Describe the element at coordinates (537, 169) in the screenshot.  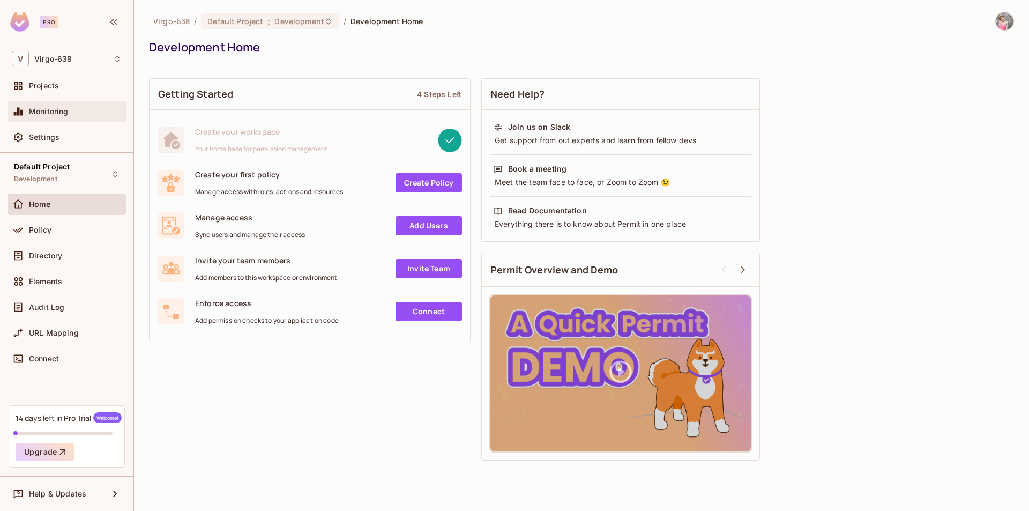
I see `div: Book a meeting` at that location.